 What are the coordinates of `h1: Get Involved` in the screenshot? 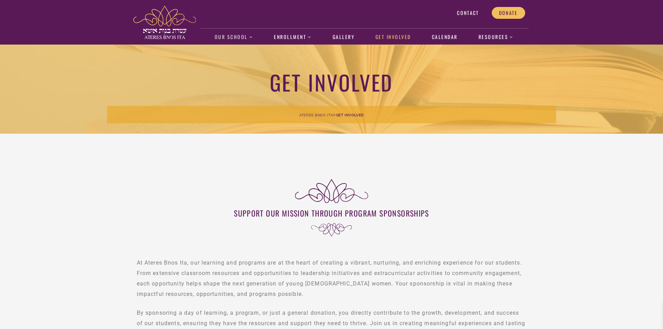 It's located at (332, 82).